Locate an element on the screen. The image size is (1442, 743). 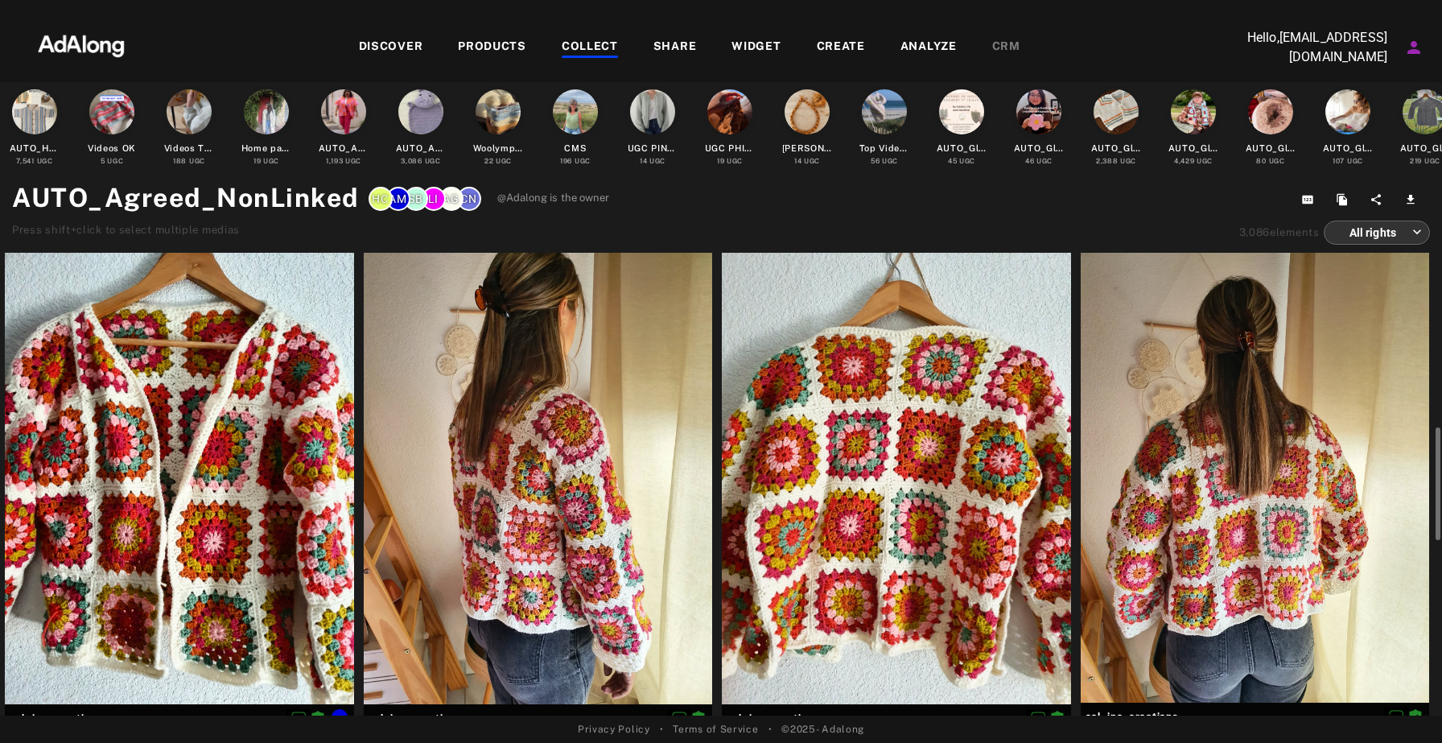
span: 56 is located at coordinates (875, 161).